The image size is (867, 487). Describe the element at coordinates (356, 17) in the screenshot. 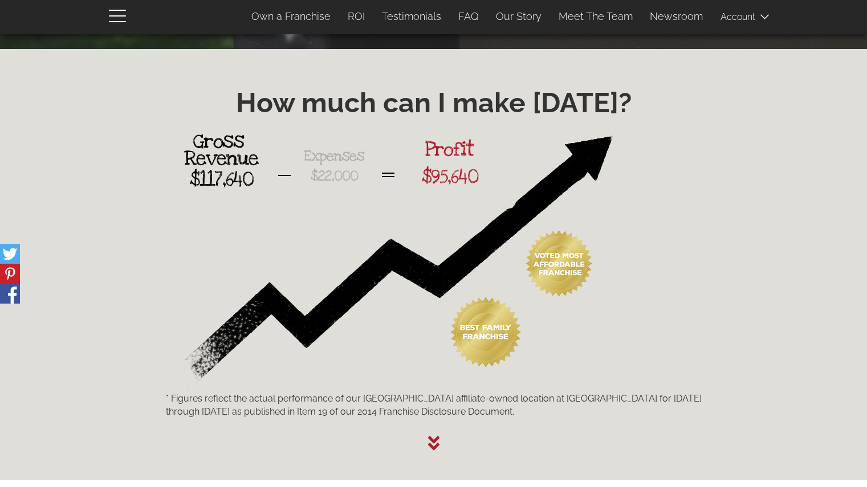

I see `a: ROI` at that location.